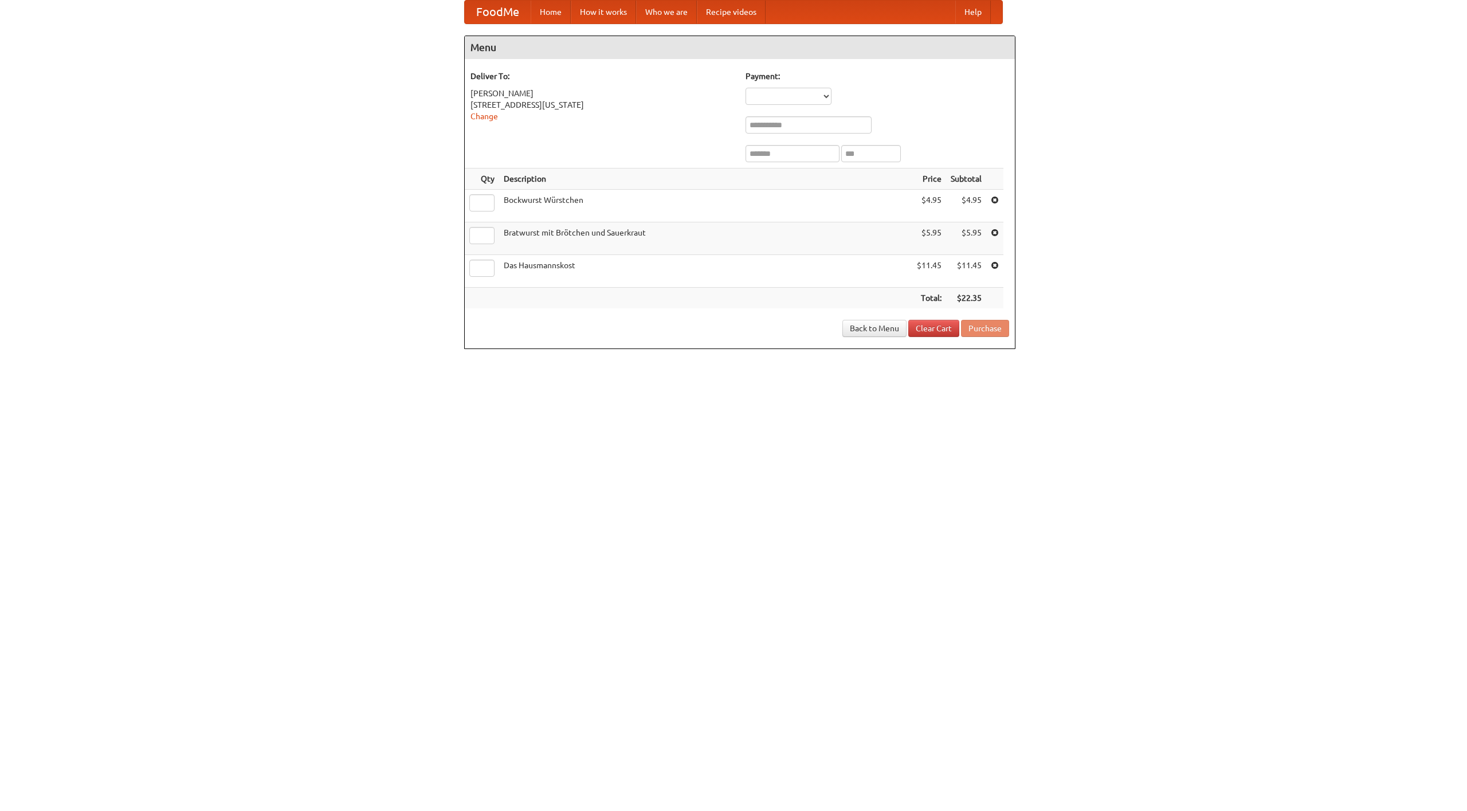 The width and height of the screenshot is (1467, 811). What do you see at coordinates (602, 76) in the screenshot?
I see `h5: Deliver To:` at bounding box center [602, 76].